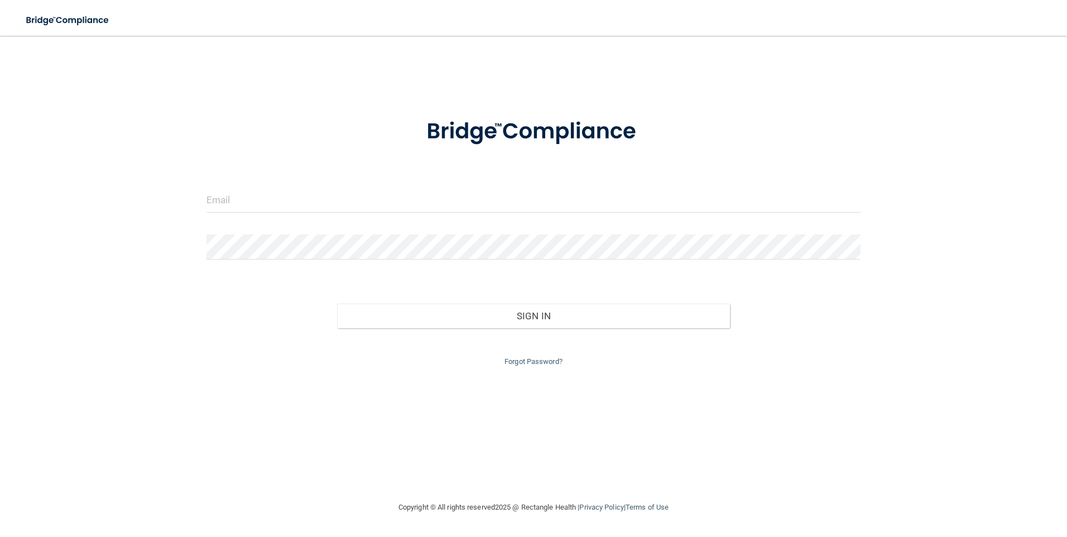 This screenshot has height=537, width=1067. Describe the element at coordinates (601, 507) in the screenshot. I see `a: Privacy Policy` at that location.